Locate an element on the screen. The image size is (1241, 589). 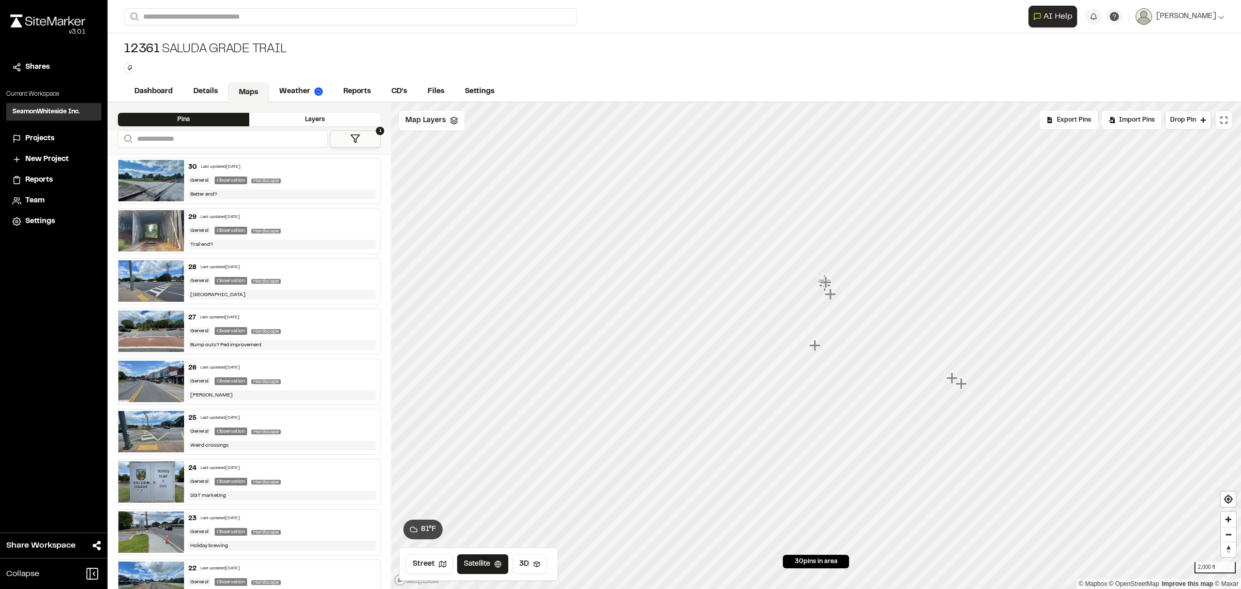
button: Satellite is located at coordinates (483, 564).